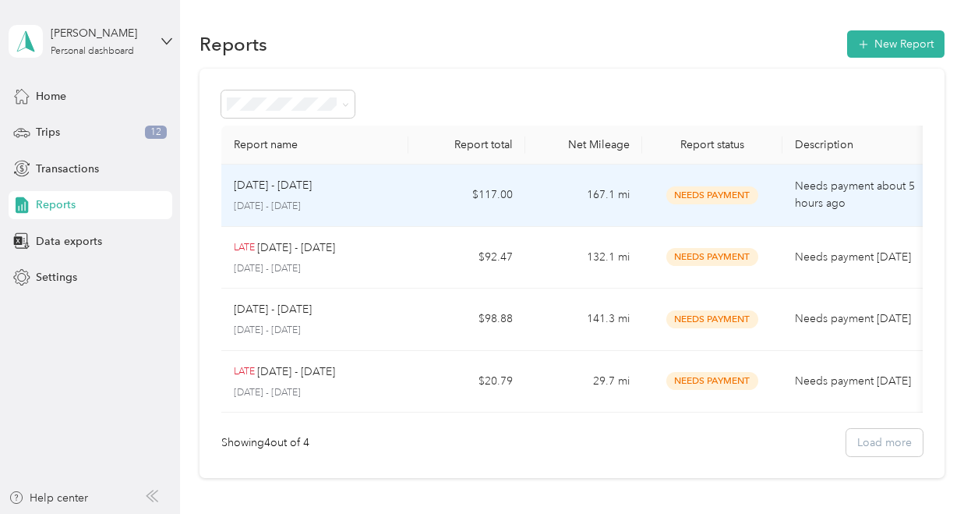  I want to click on td: 29.7 mi, so click(584, 382).